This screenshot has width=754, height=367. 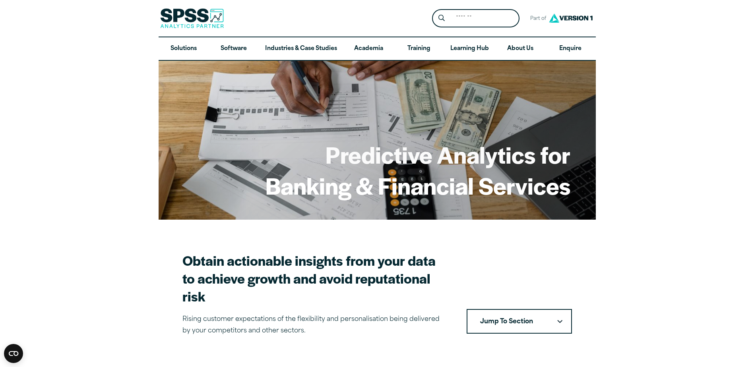 I want to click on a: About Us, so click(x=520, y=49).